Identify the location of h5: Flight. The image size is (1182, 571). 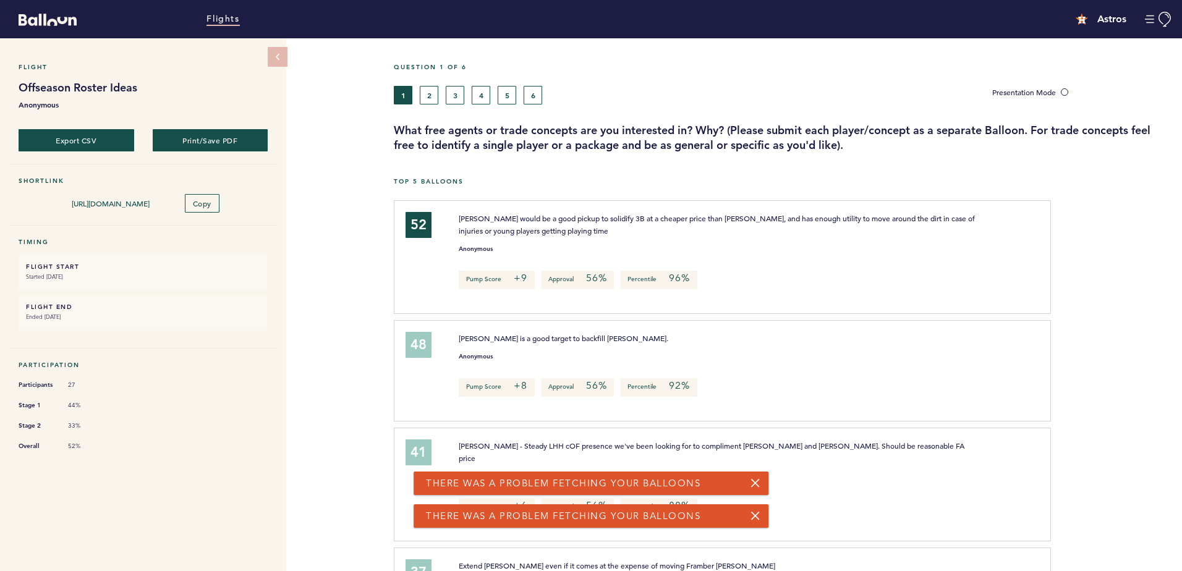
(143, 67).